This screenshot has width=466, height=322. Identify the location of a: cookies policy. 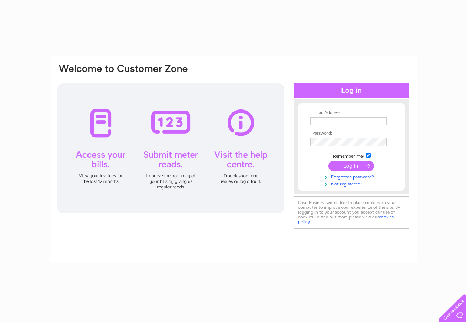
(346, 219).